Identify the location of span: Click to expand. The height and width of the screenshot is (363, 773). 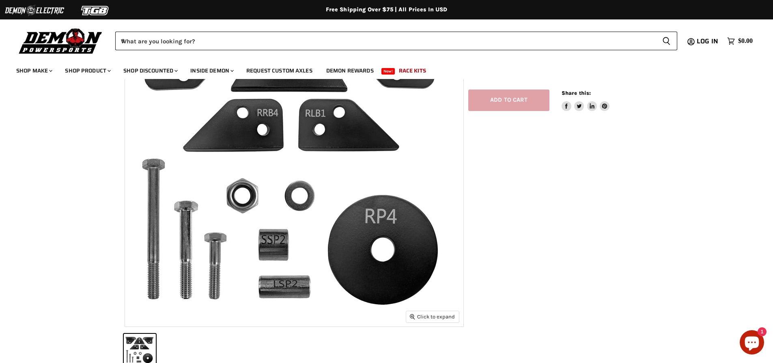
(432, 317).